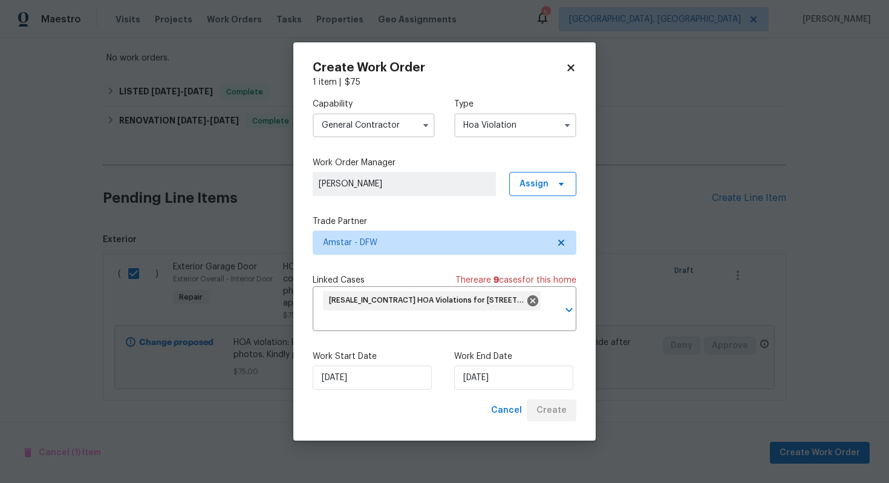  What do you see at coordinates (506, 410) in the screenshot?
I see `span: Cancel` at bounding box center [506, 410].